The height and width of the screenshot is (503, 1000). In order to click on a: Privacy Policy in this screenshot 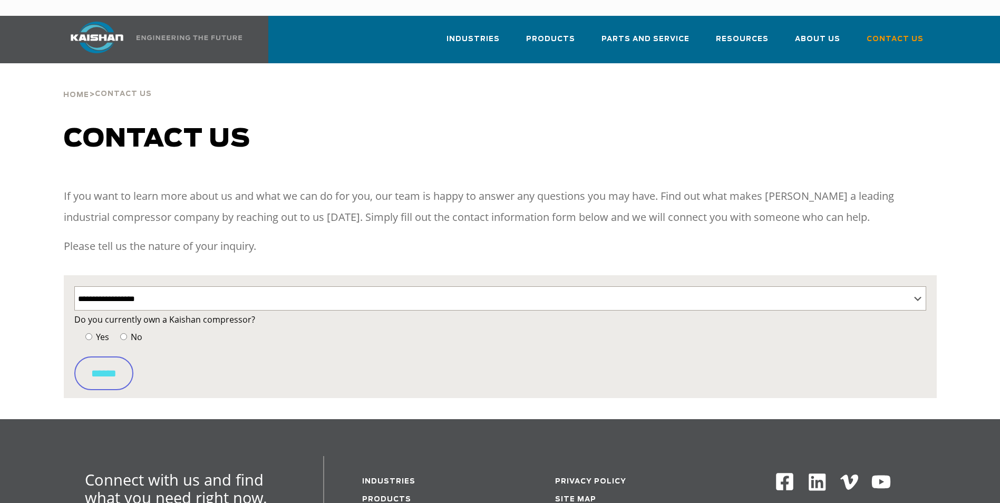, I will do `click(590, 481)`.